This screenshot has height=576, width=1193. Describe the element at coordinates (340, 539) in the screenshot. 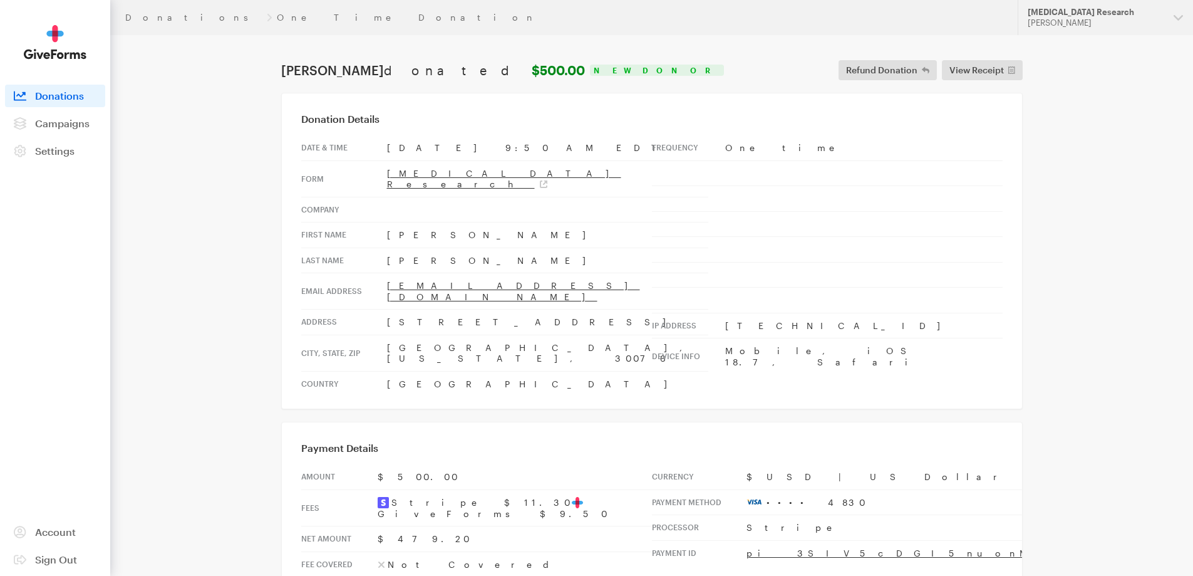

I see `th: Net Amount` at that location.